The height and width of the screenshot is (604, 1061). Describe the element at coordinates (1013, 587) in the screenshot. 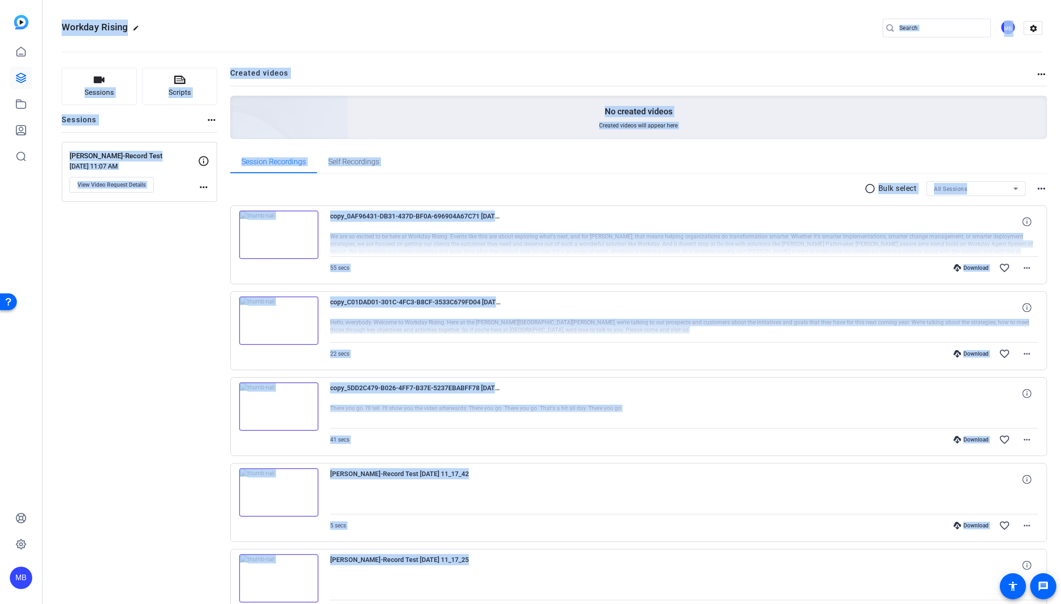

I see `mat-icon: accessibility` at that location.